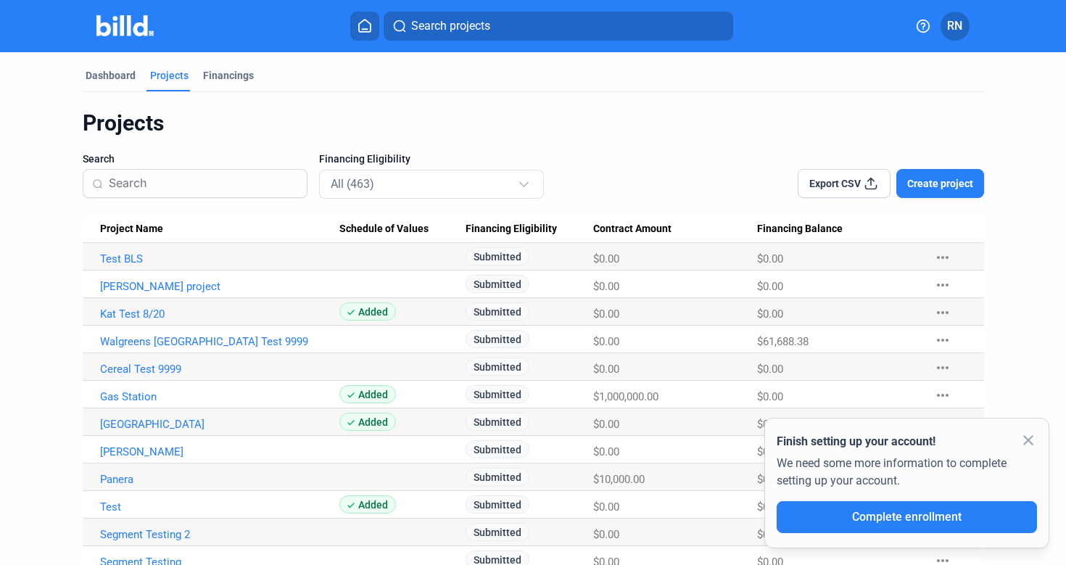  I want to click on div: Financing Eligibility, so click(530, 229).